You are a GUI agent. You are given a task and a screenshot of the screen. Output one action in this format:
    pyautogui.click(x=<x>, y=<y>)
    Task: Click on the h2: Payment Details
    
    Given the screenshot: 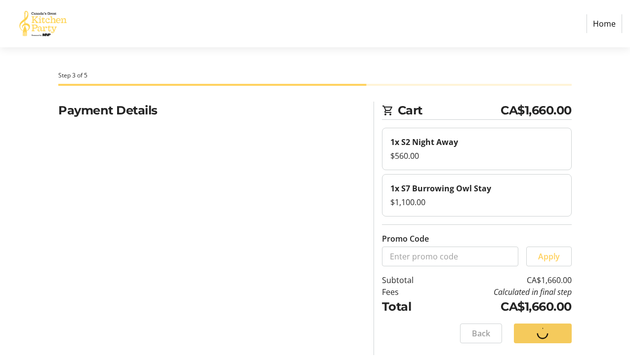 What is the action you would take?
    pyautogui.click(x=210, y=111)
    